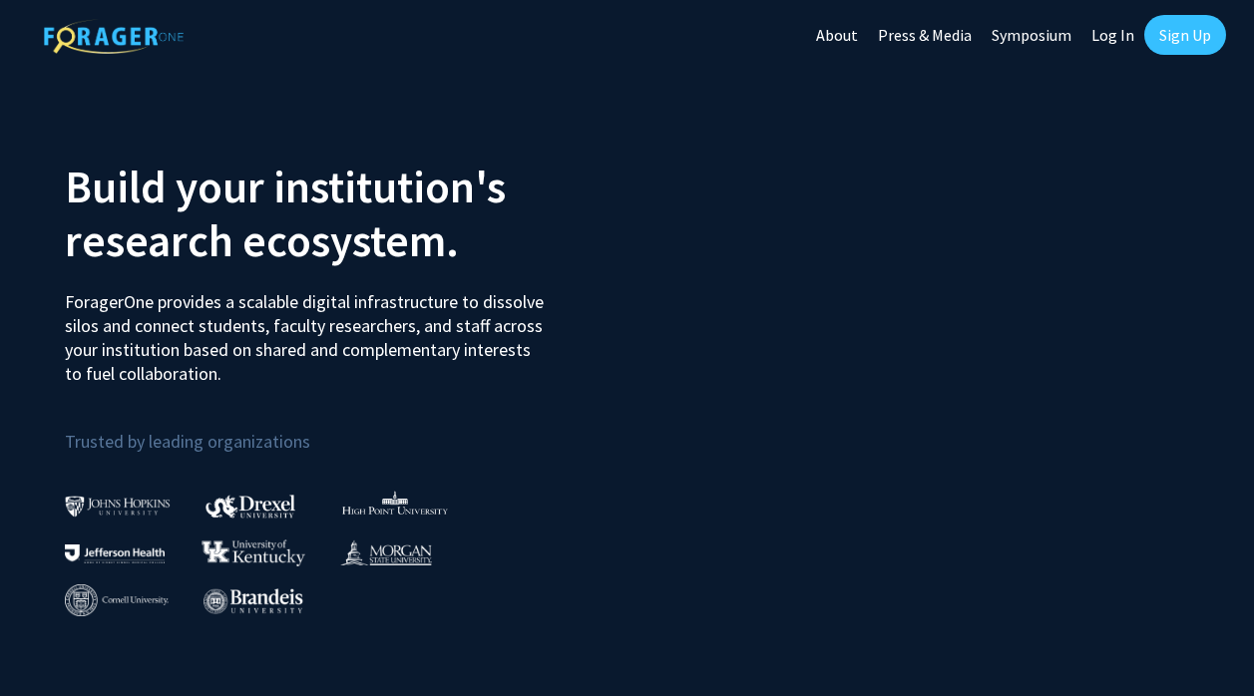 Image resolution: width=1254 pixels, height=696 pixels. I want to click on img: University of Kentucky, so click(253, 553).